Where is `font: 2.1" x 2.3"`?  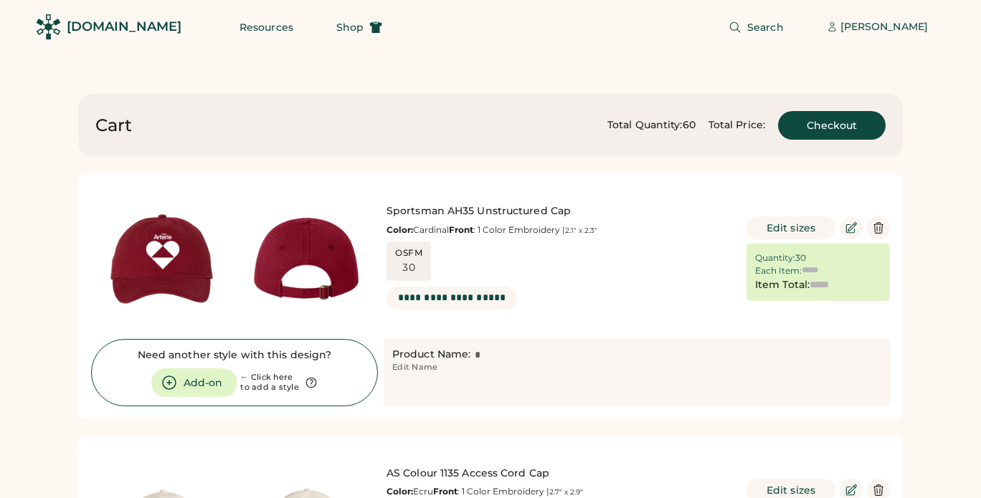 font: 2.1" x 2.3" is located at coordinates (581, 230).